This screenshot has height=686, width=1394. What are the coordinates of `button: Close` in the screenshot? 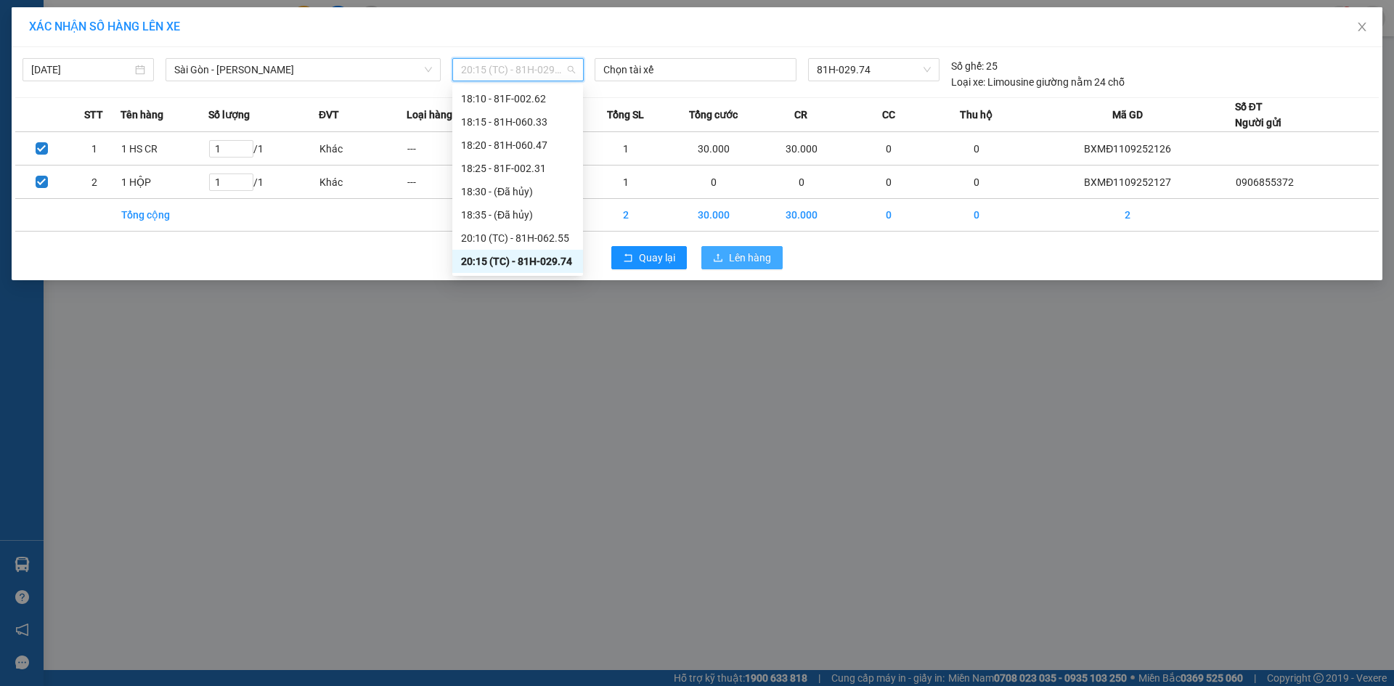 It's located at (1362, 28).